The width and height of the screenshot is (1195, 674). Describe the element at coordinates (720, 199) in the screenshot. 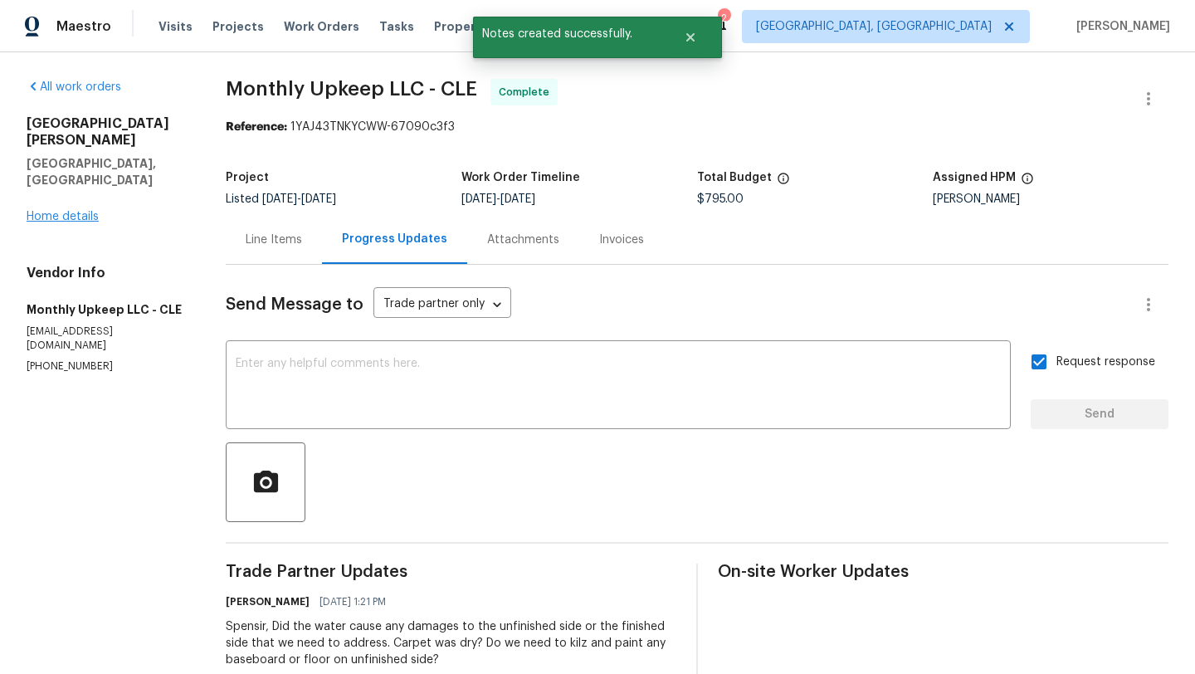

I see `span: $795.00` at that location.